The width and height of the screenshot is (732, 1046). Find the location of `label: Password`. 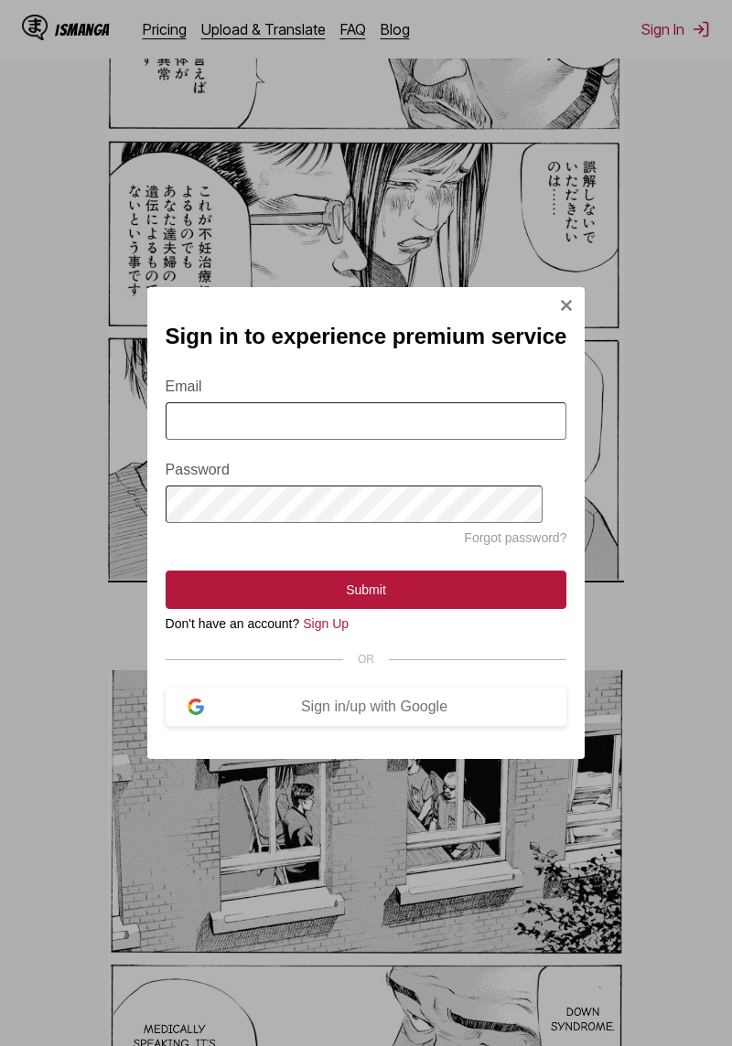

label: Password is located at coordinates (366, 470).